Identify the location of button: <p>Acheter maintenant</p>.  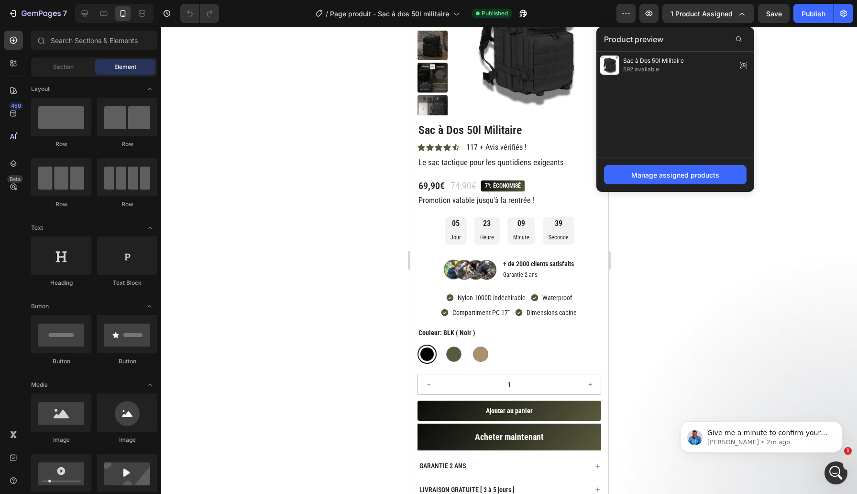
(99, 410).